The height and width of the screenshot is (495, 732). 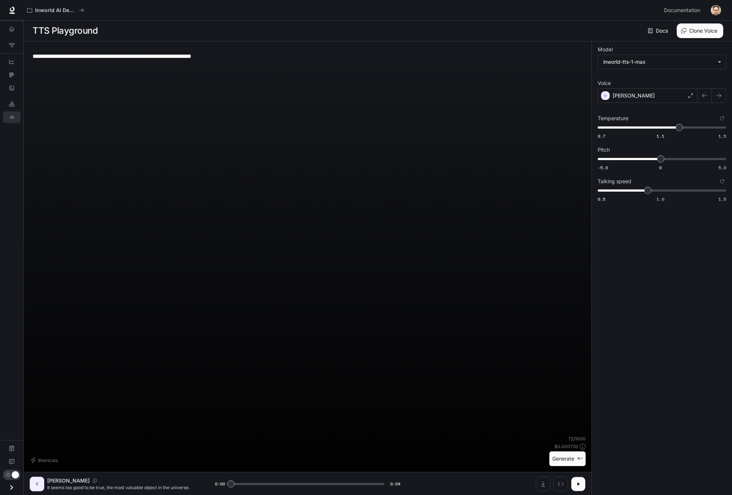 What do you see at coordinates (12, 75) in the screenshot?
I see `a: Traces` at bounding box center [12, 75].